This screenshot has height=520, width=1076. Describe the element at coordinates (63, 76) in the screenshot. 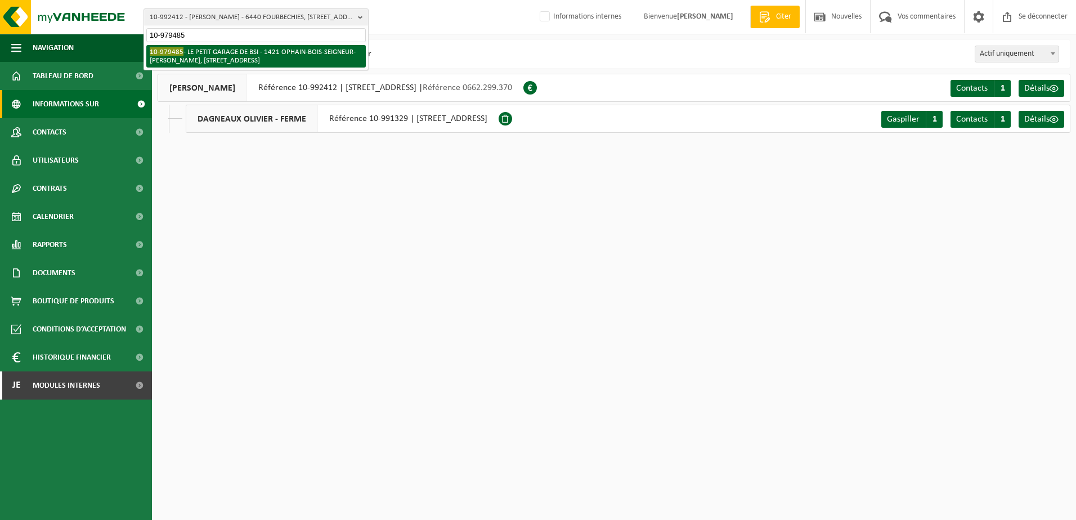

I see `span: Tableau de bord` at that location.